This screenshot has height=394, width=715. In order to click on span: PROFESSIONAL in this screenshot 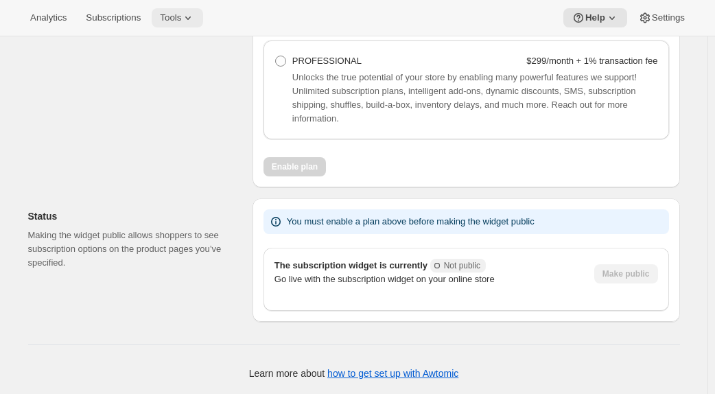, I will do `click(327, 60)`.